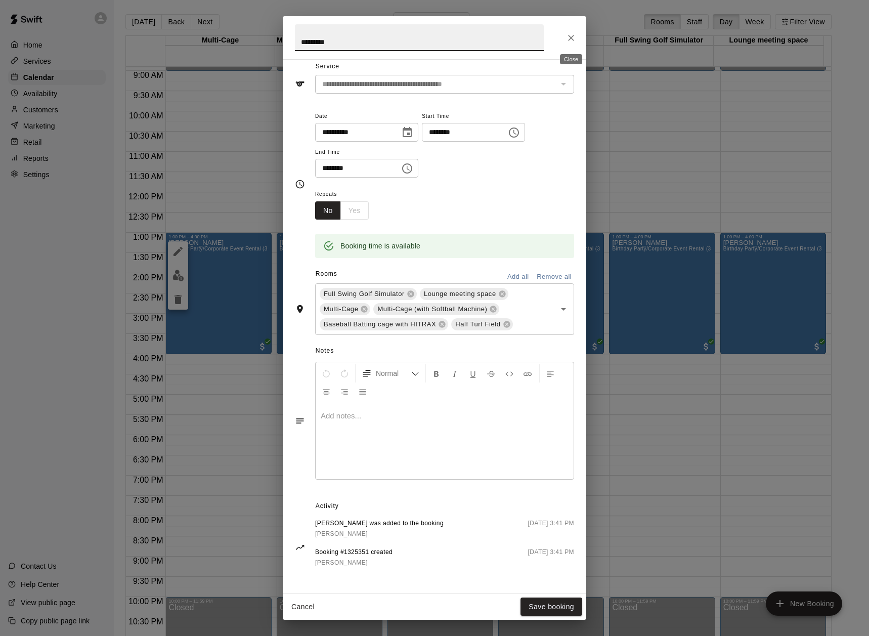  I want to click on span: Booking #1325351 created, so click(353, 552).